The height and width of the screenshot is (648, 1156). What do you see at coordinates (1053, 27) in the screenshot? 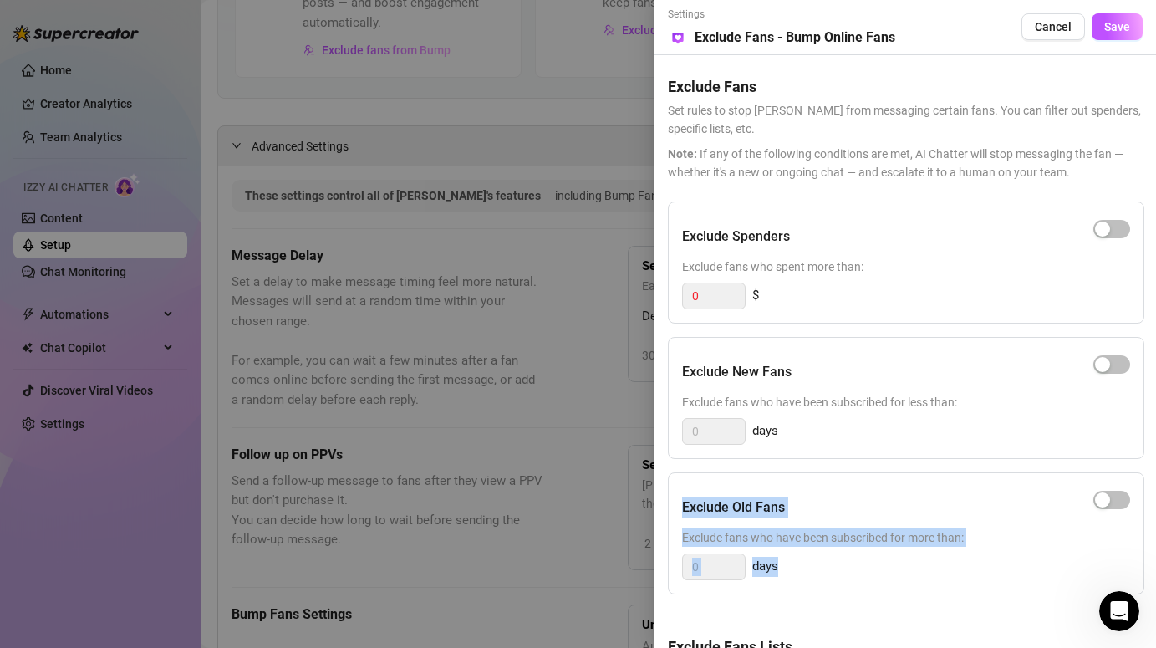
I see `span: Cancel` at bounding box center [1053, 27].